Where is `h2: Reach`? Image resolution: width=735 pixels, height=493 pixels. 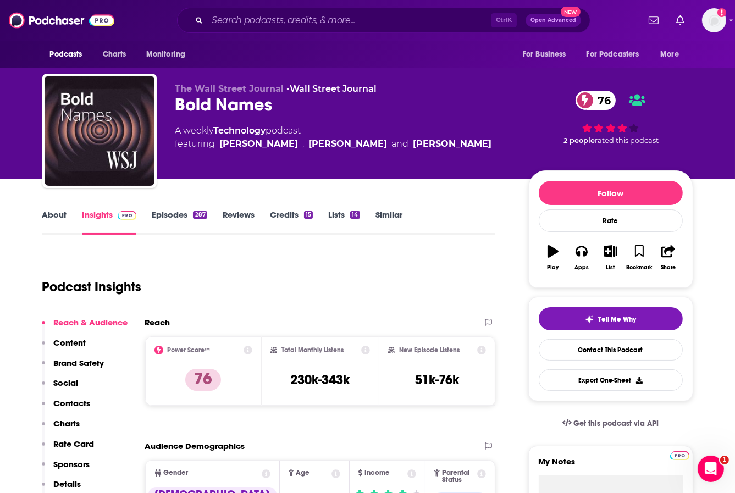 h2: Reach is located at coordinates (158, 322).